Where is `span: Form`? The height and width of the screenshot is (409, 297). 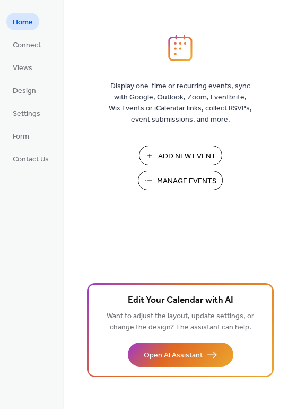 span: Form is located at coordinates (21, 136).